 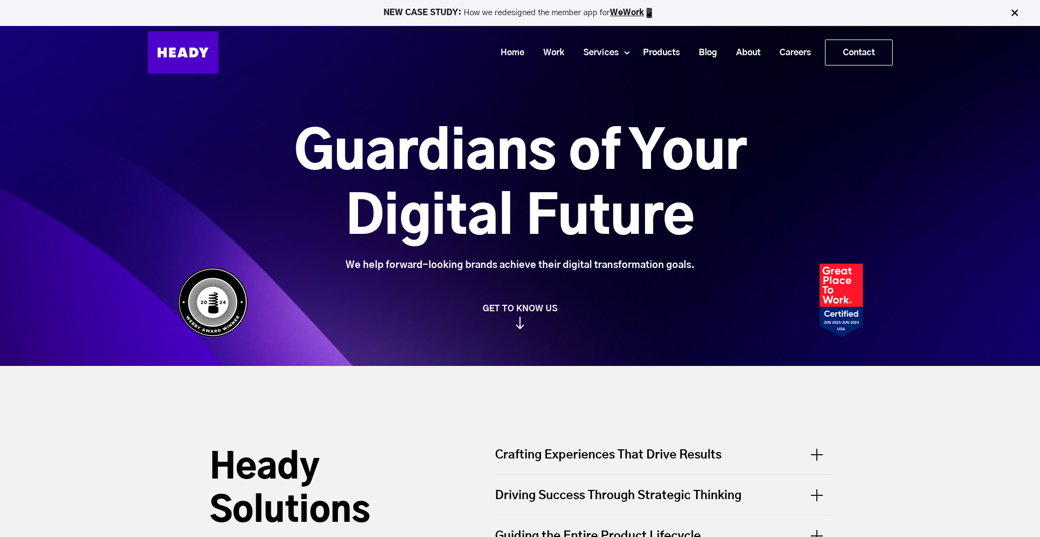 What do you see at coordinates (657, 53) in the screenshot?
I see `a: Products` at bounding box center [657, 53].